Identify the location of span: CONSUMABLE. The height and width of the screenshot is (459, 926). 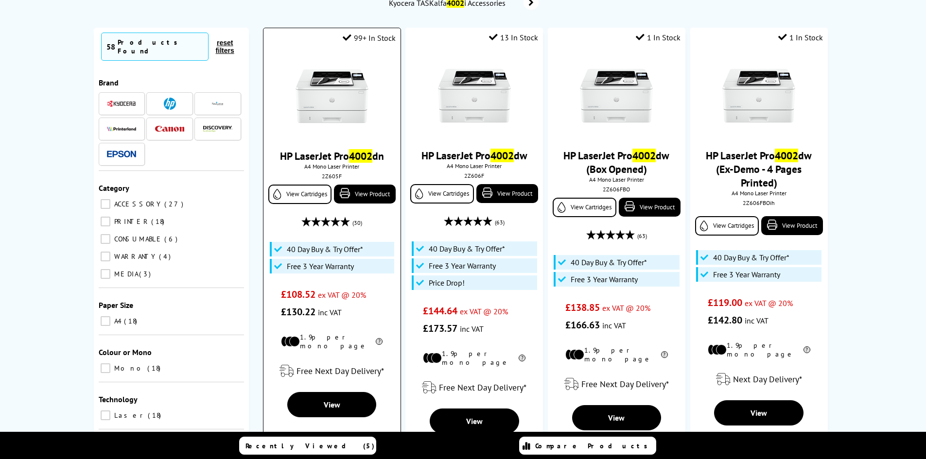
(138, 239).